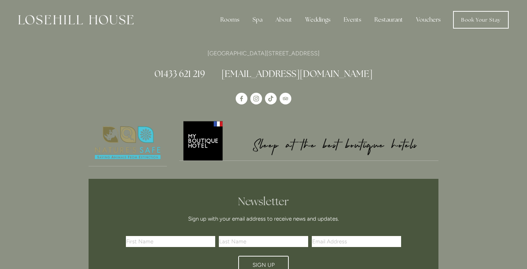 The width and height of the screenshot is (527, 269). What do you see at coordinates (271, 98) in the screenshot?
I see `a: TikTok` at bounding box center [271, 98].